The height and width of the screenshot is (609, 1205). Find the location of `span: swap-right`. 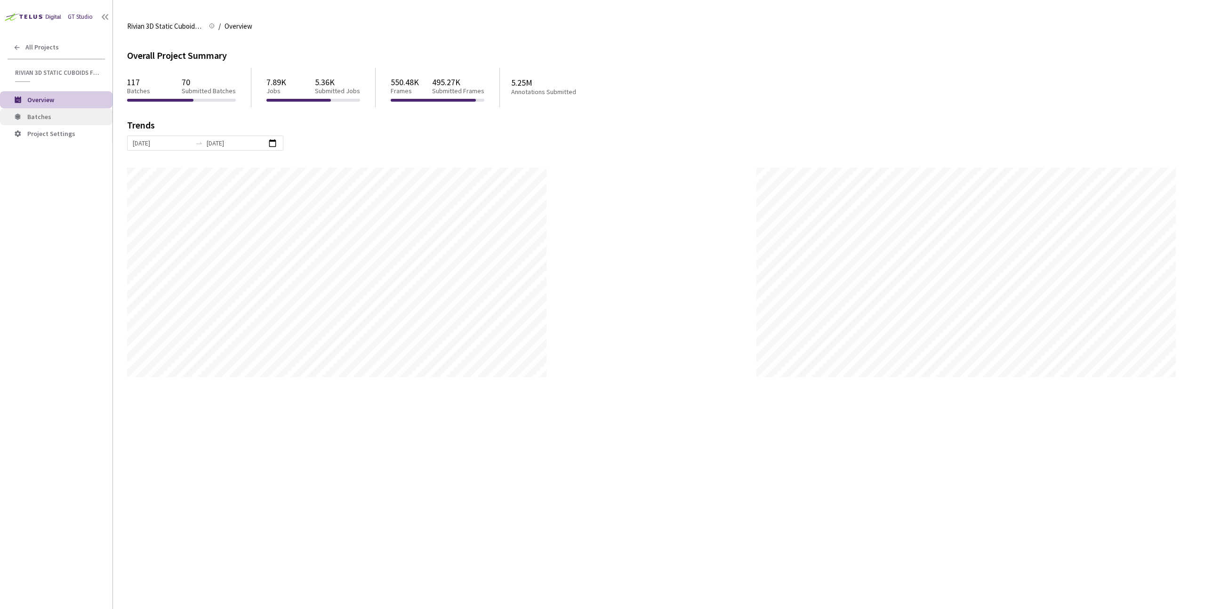

span: swap-right is located at coordinates (199, 143).